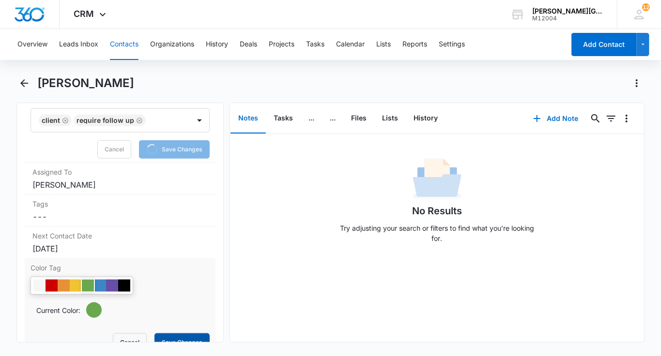  Describe the element at coordinates (105, 121) in the screenshot. I see `div: Require Follow Up` at that location.